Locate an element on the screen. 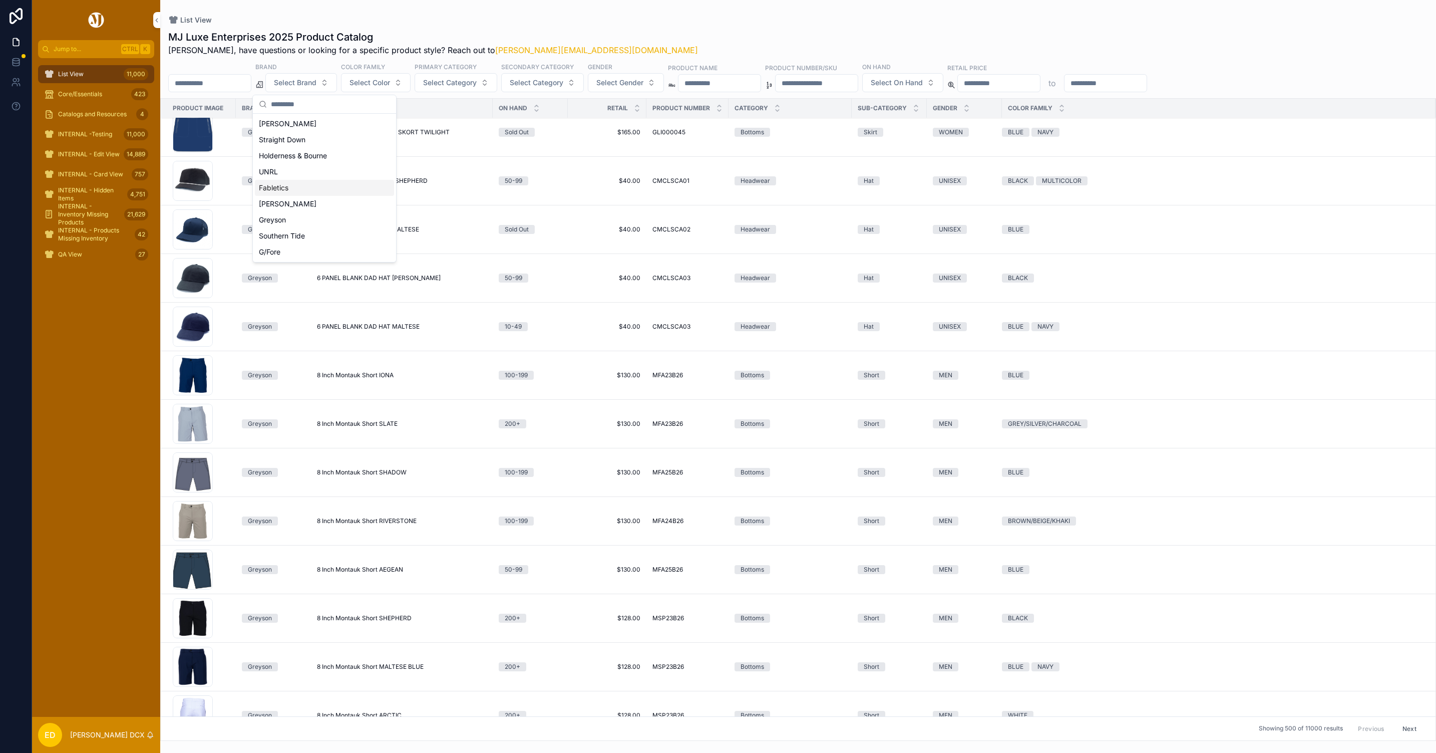 This screenshot has width=1436, height=753. div: 27 is located at coordinates (142, 254).